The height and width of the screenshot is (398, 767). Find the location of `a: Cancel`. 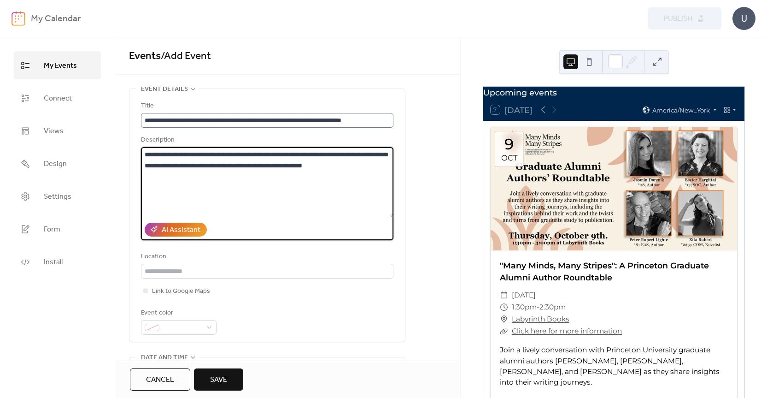

a: Cancel is located at coordinates (160, 379).